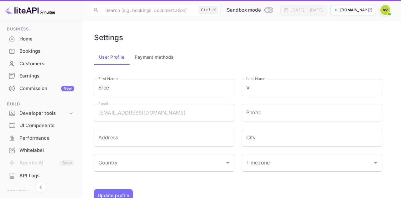  What do you see at coordinates (386, 10) in the screenshot?
I see `img: Sree V` at bounding box center [386, 10].